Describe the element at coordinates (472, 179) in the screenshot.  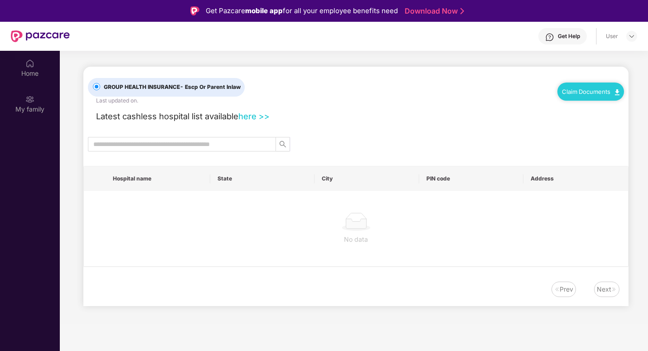
I see `th: PIN code` at that location.